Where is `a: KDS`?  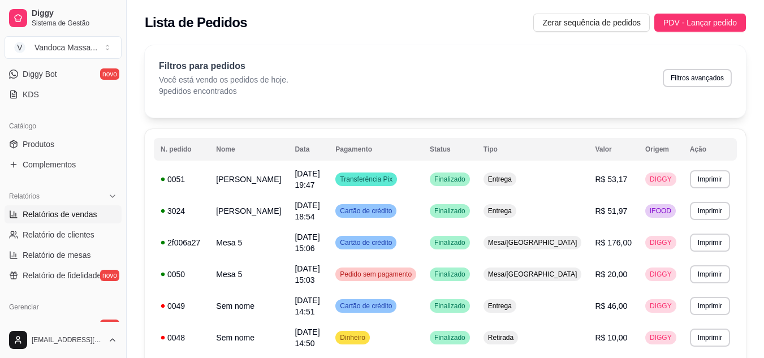
a: KDS is located at coordinates (63, 94).